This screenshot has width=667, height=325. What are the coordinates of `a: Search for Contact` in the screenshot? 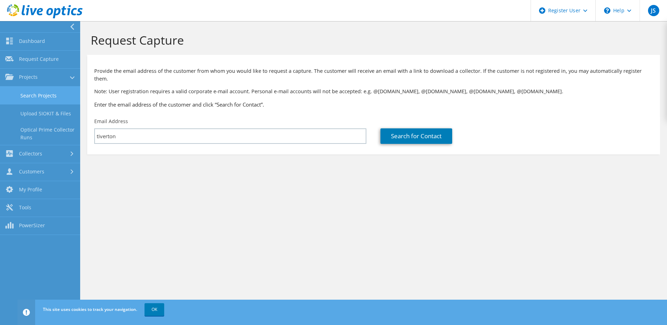 It's located at (416, 136).